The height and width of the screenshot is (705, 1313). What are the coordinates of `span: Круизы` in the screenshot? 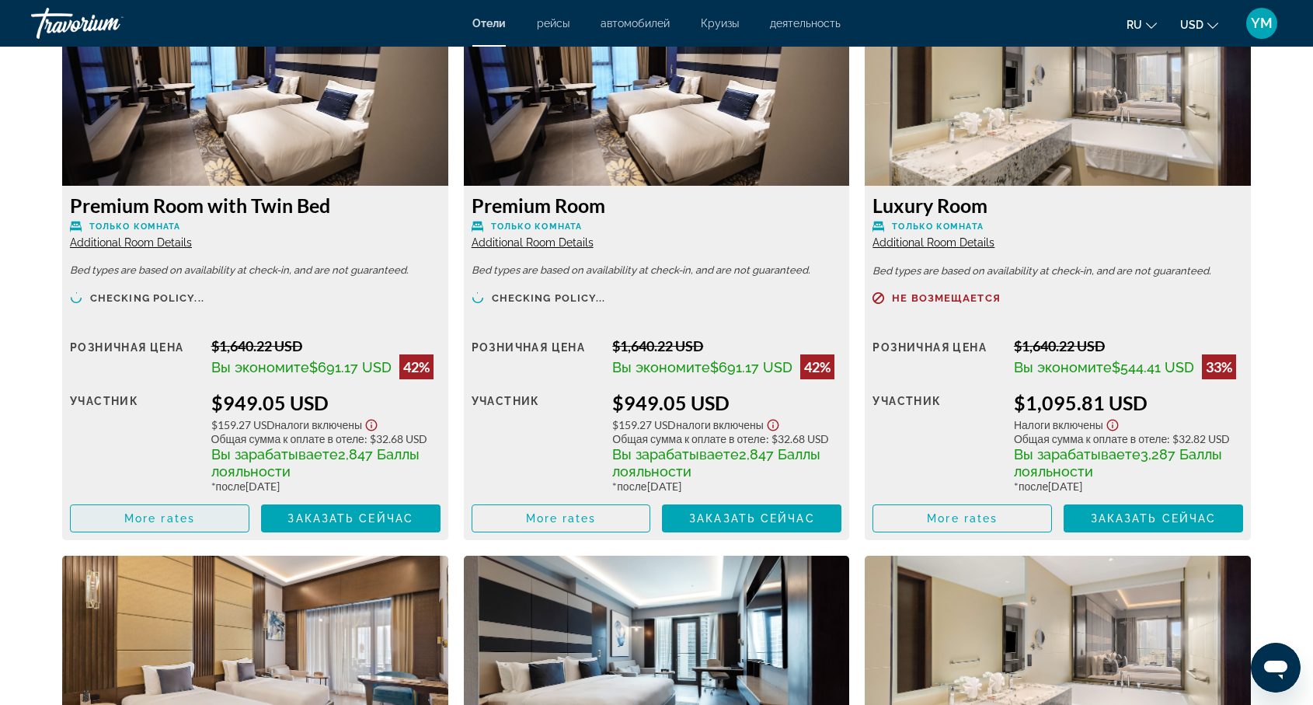 It's located at (719, 23).